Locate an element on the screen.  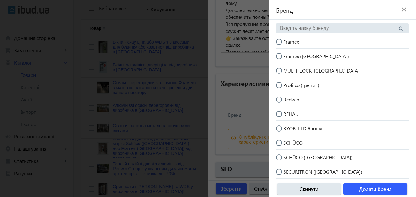
mat-icon: close is located at coordinates (404, 10).